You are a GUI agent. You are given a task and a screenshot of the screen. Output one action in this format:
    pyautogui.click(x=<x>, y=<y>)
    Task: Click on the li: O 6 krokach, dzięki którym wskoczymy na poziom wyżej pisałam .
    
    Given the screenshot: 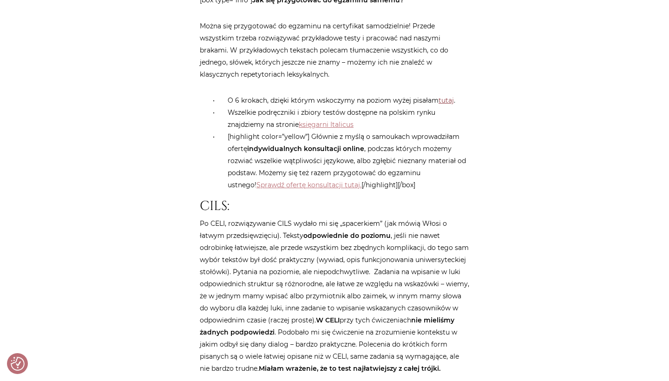 What is the action you would take?
    pyautogui.click(x=344, y=100)
    